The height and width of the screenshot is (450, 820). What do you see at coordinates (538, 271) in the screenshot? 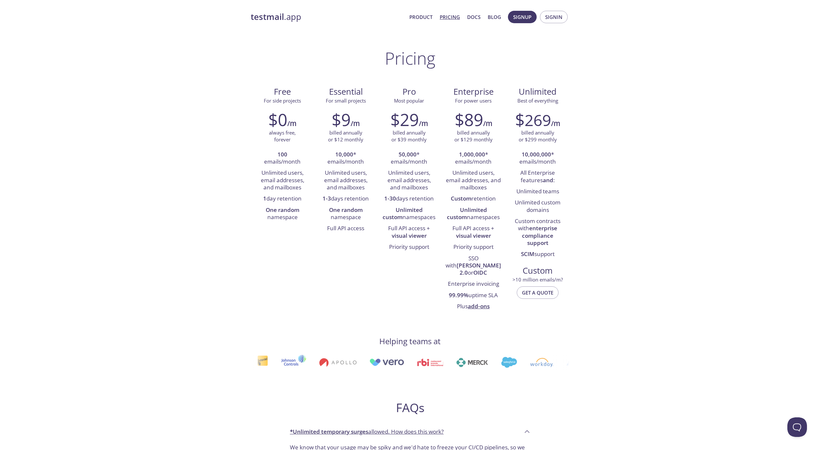
I see `span: Custom` at bounding box center [538, 271].